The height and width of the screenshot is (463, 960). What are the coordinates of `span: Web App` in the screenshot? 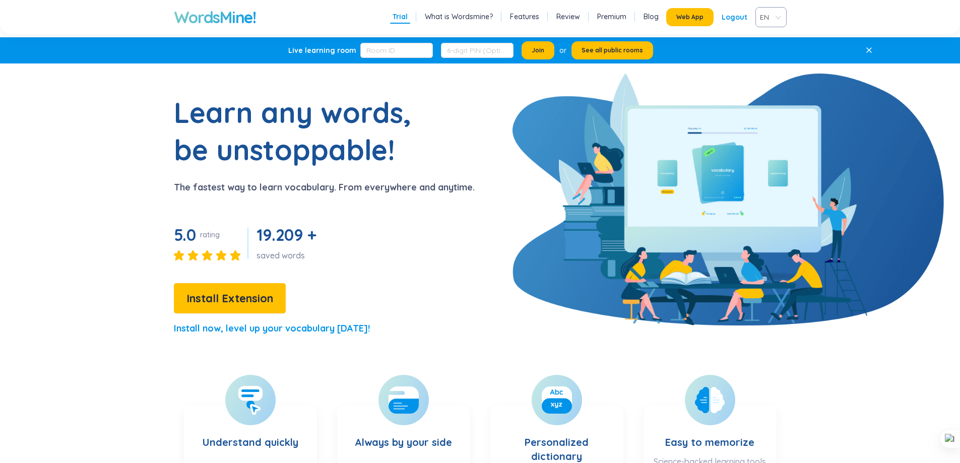 It's located at (690, 17).